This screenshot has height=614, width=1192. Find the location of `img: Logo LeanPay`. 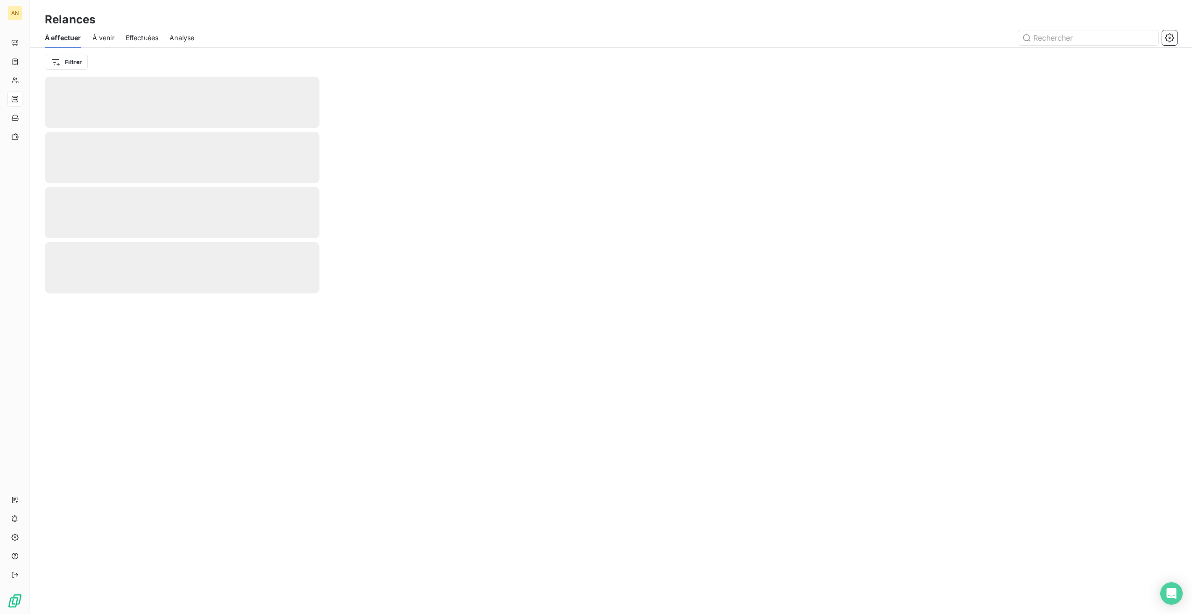

img: Logo LeanPay is located at coordinates (15, 601).